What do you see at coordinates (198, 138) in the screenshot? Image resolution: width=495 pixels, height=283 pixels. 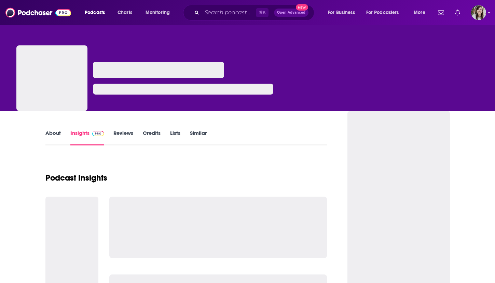 I see `a: Similar` at bounding box center [198, 138].